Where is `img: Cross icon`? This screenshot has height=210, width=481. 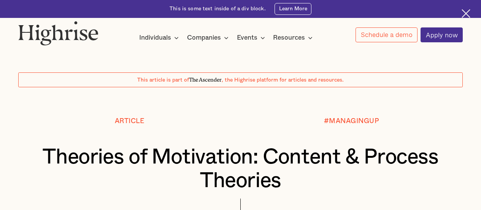 img: Cross icon is located at coordinates (466, 13).